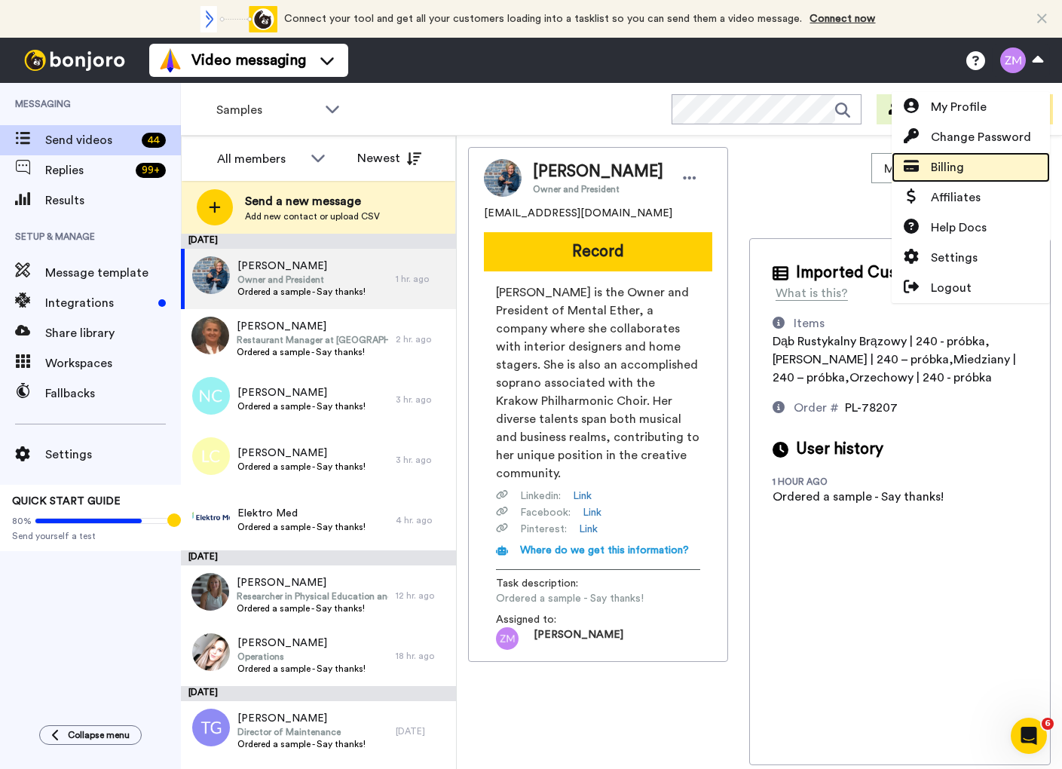  Describe the element at coordinates (971, 258) in the screenshot. I see `a: Settings` at that location.